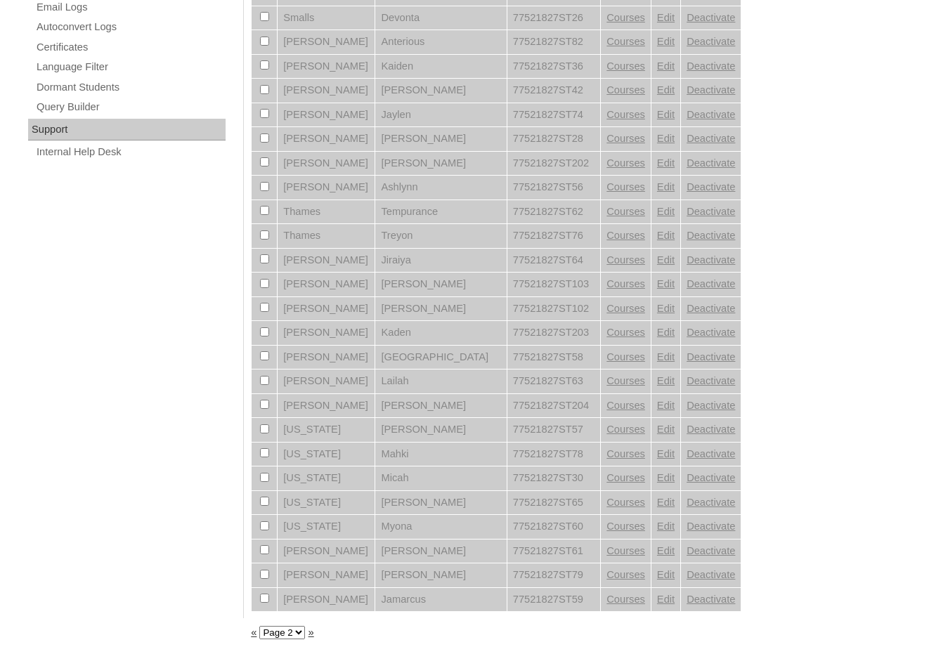 The image size is (948, 654). Describe the element at coordinates (554, 478) in the screenshot. I see `td: 77521827ST30` at that location.